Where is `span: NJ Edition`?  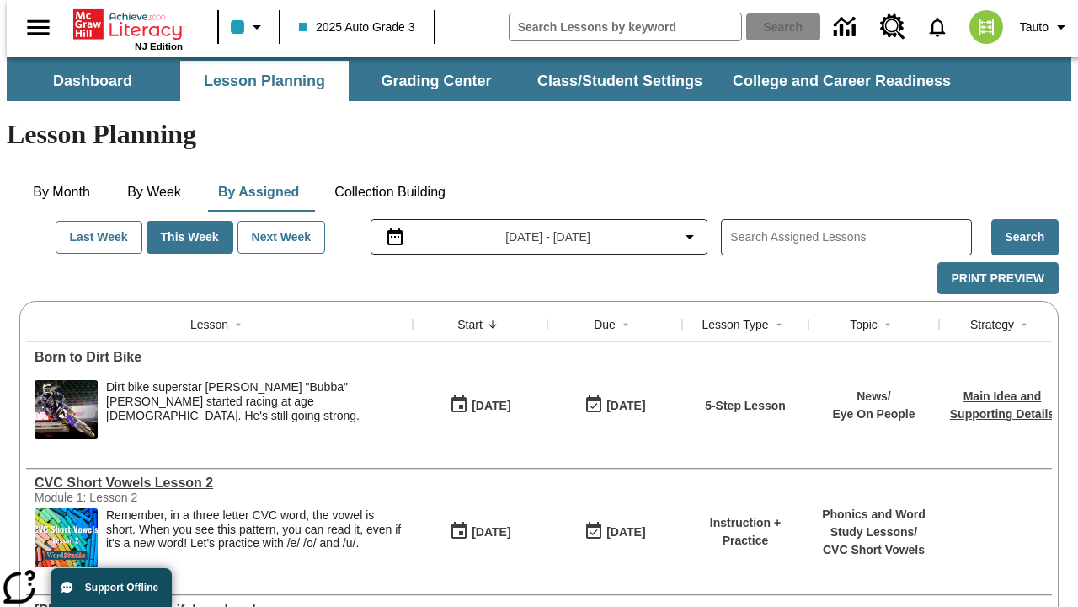
span: NJ Edition is located at coordinates (158, 46).